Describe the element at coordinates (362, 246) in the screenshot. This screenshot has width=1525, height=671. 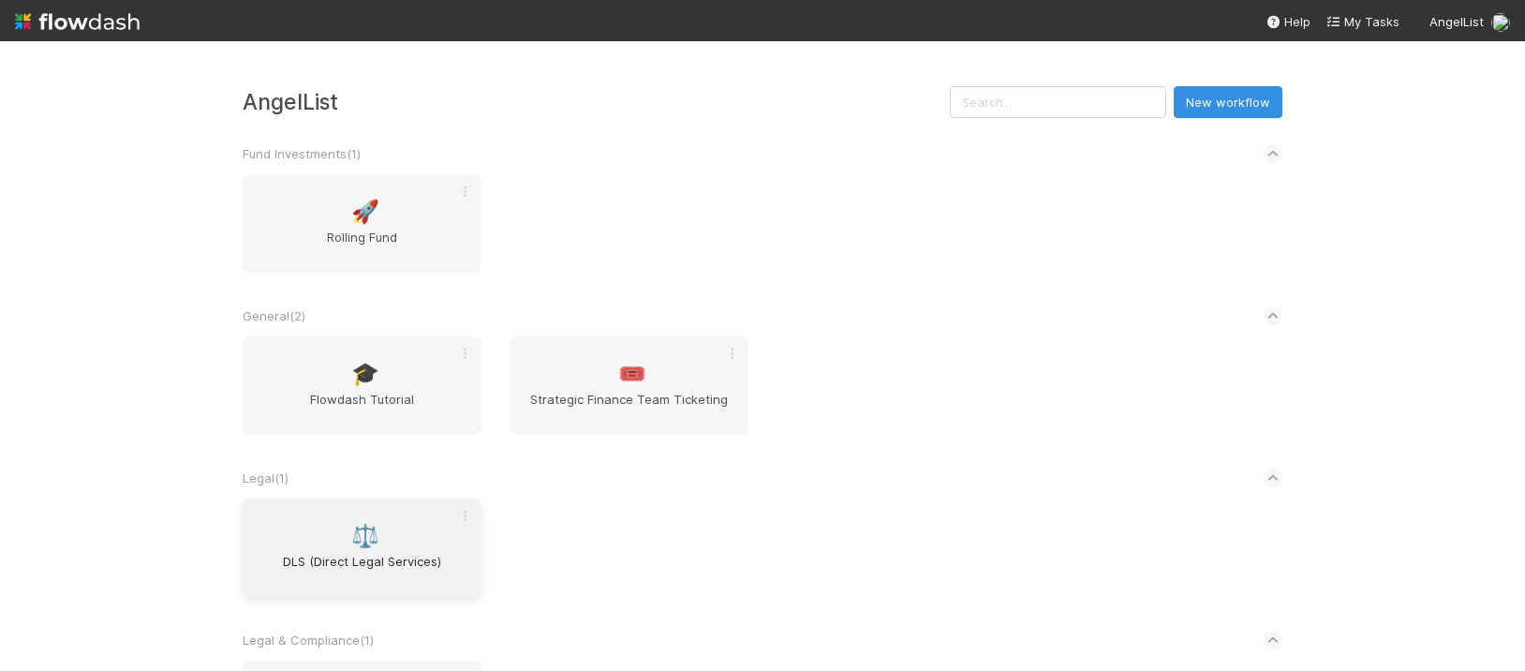
I see `span: Rolling Fund` at that location.